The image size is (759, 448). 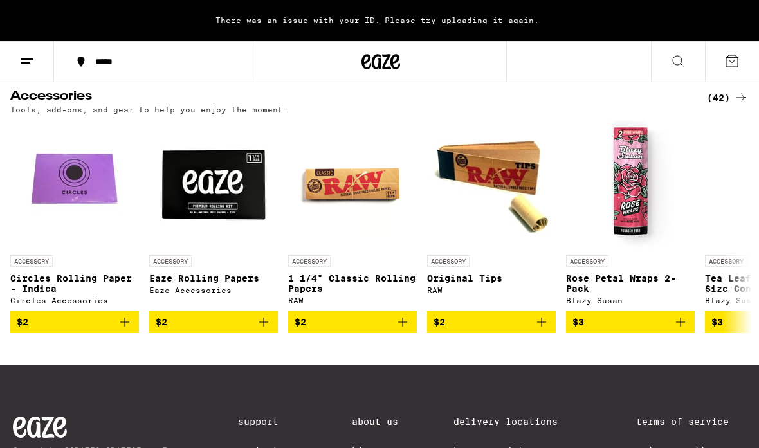 I want to click on a: Support, so click(x=267, y=422).